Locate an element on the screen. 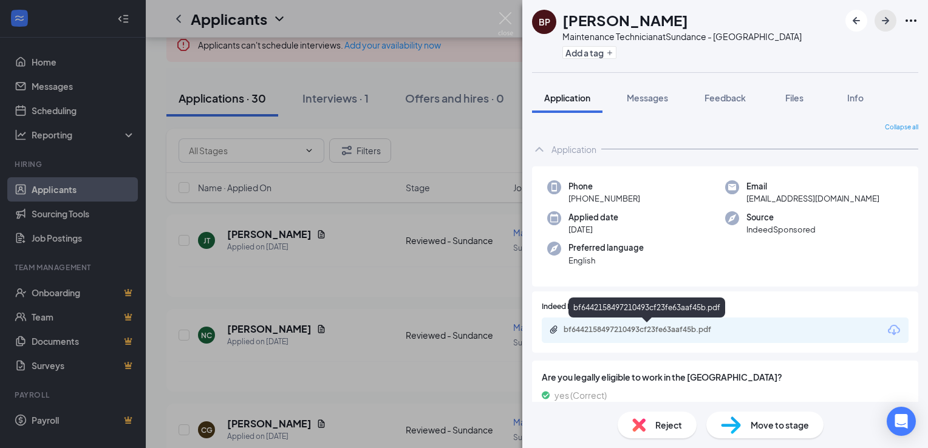 The height and width of the screenshot is (448, 928). span: Applied date is located at coordinates (593, 217).